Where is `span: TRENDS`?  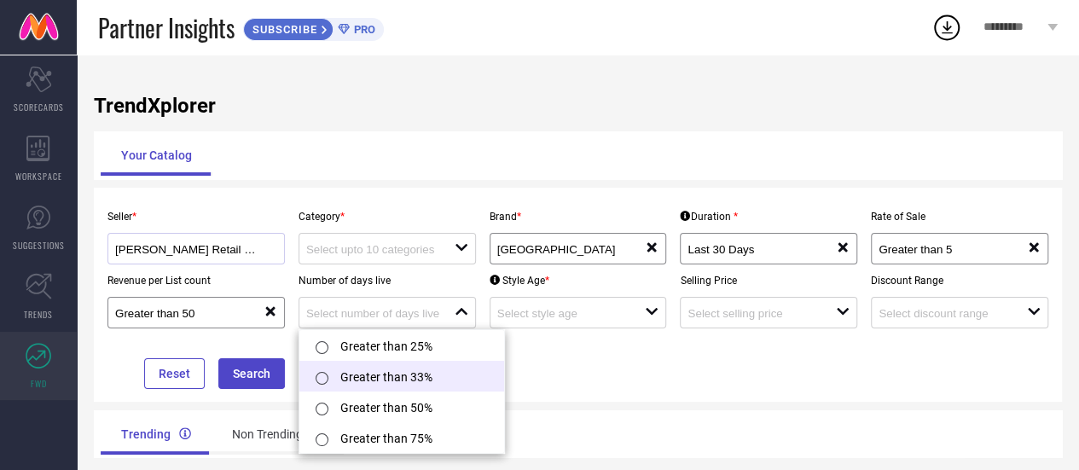
span: TRENDS is located at coordinates (38, 314).